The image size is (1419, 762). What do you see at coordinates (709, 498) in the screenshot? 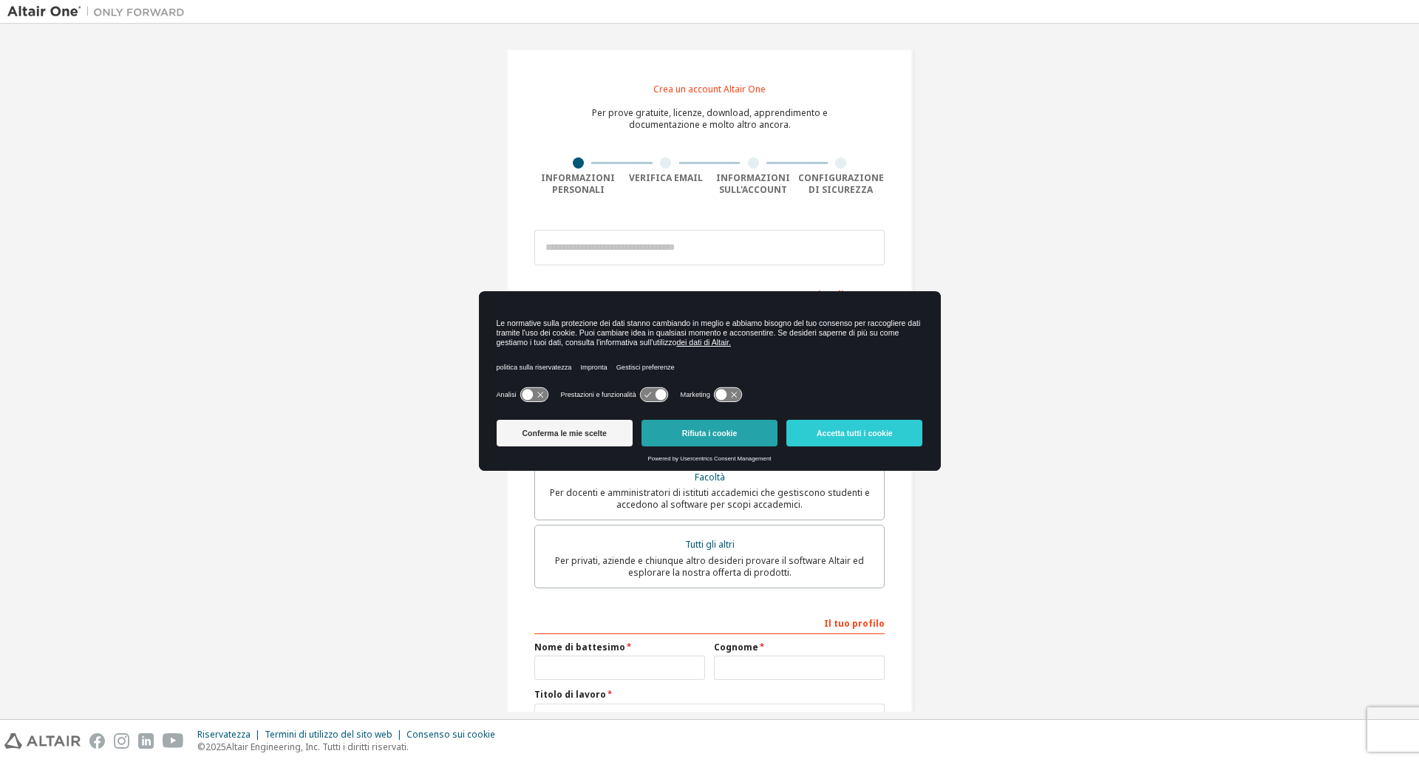
I see `font: Per docenti e amministratori di istituti accademici che gestiscono studenti e accedono al softwar...` at bounding box center [709, 498].